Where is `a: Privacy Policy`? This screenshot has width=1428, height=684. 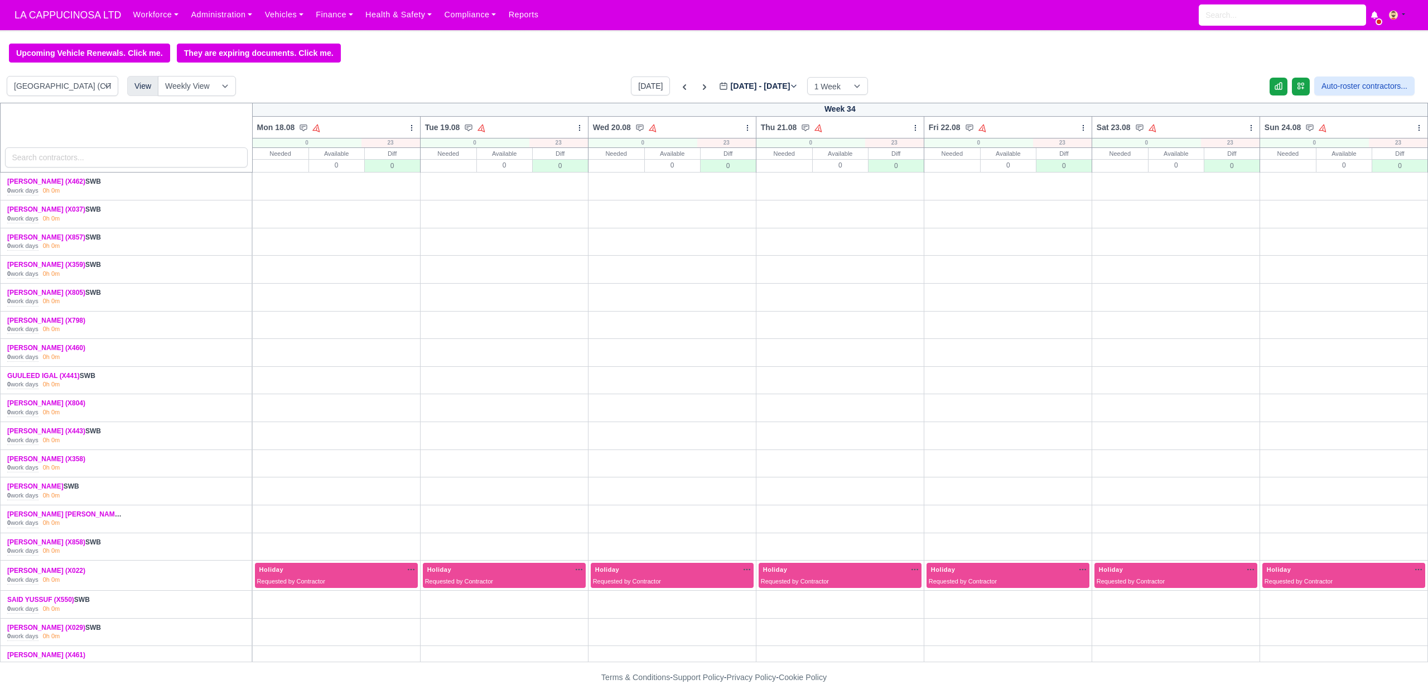
a: Privacy Policy is located at coordinates (752, 677).